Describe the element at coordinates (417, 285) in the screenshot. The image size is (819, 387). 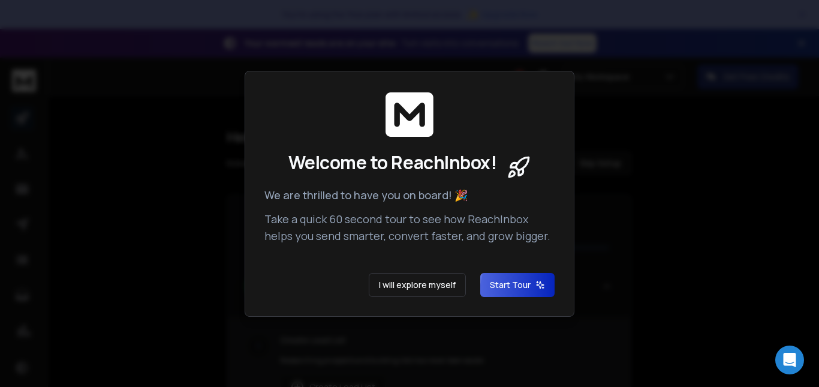
I see `button: I will explore myself` at that location.